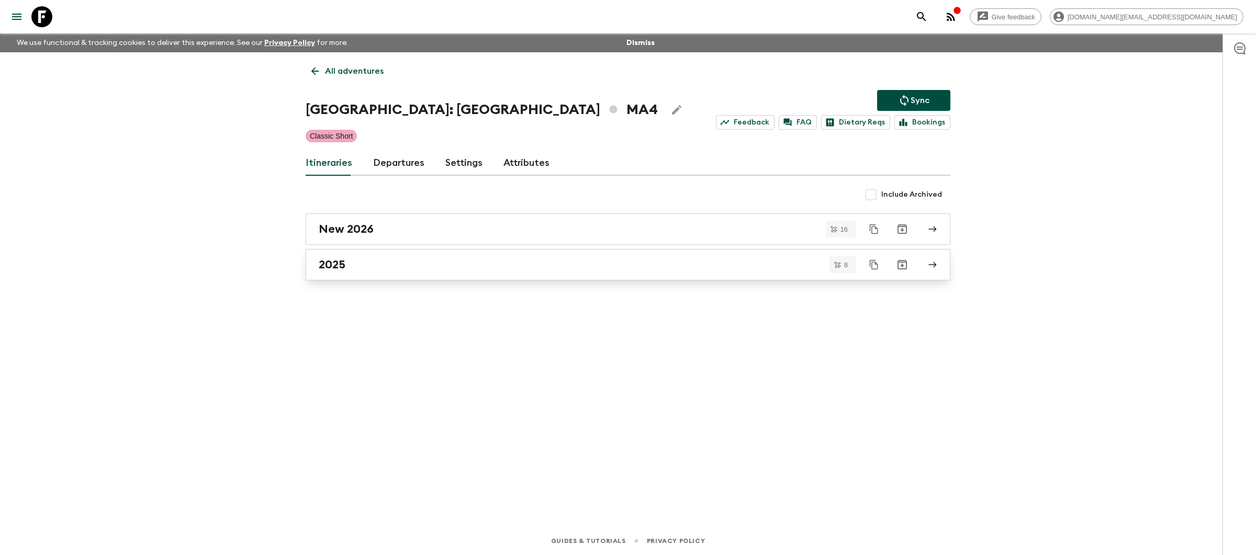  Describe the element at coordinates (17, 17) in the screenshot. I see `button: menu` at that location.